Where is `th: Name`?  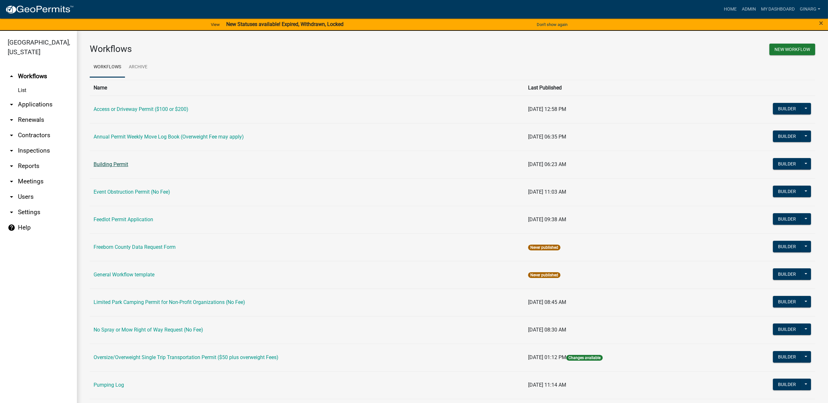
th: Name is located at coordinates (307, 87).